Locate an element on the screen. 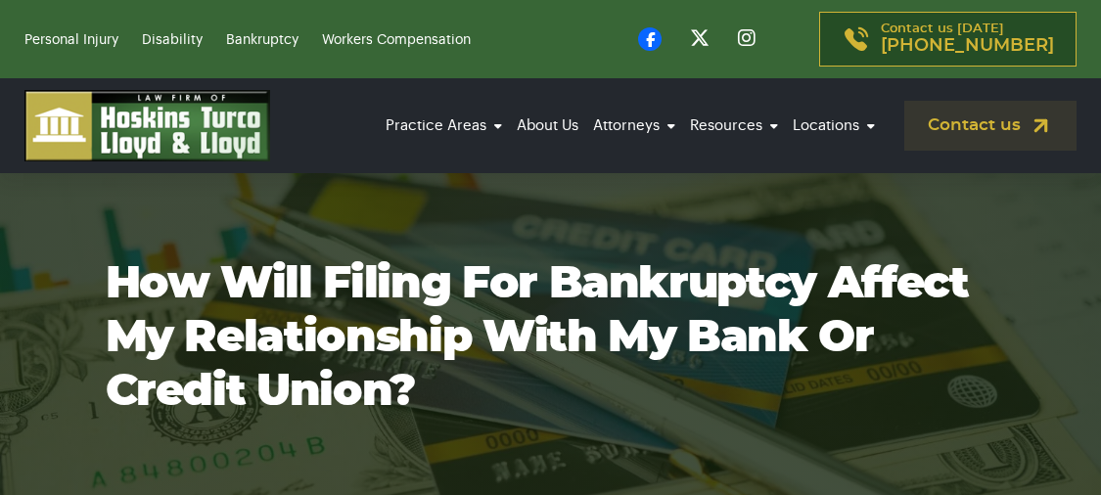 The width and height of the screenshot is (1101, 495). a: Resources is located at coordinates (734, 125).